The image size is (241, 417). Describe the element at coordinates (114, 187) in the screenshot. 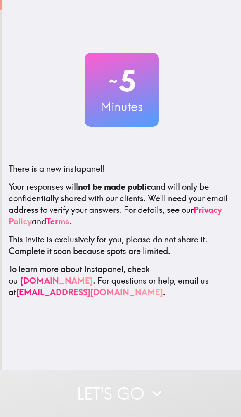

I see `b: not be made public` at that location.